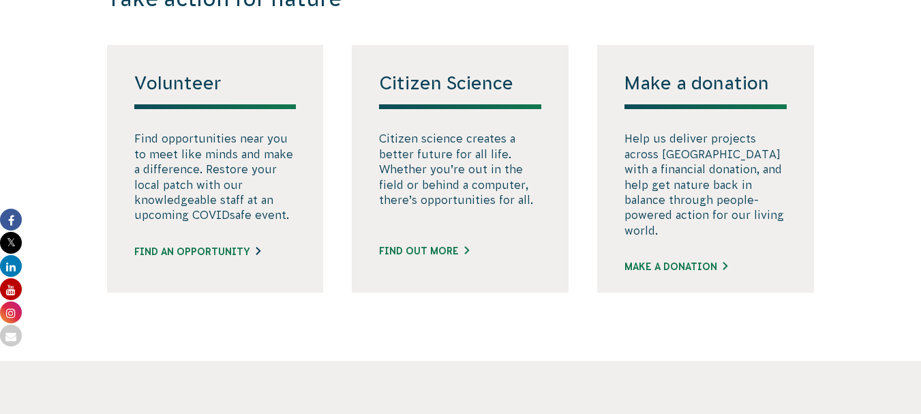 This screenshot has width=921, height=414. What do you see at coordinates (215, 177) in the screenshot?
I see `p: Find opportunities near you to meet like minds and make a difference. Restore your local patch wi...` at bounding box center [215, 177].